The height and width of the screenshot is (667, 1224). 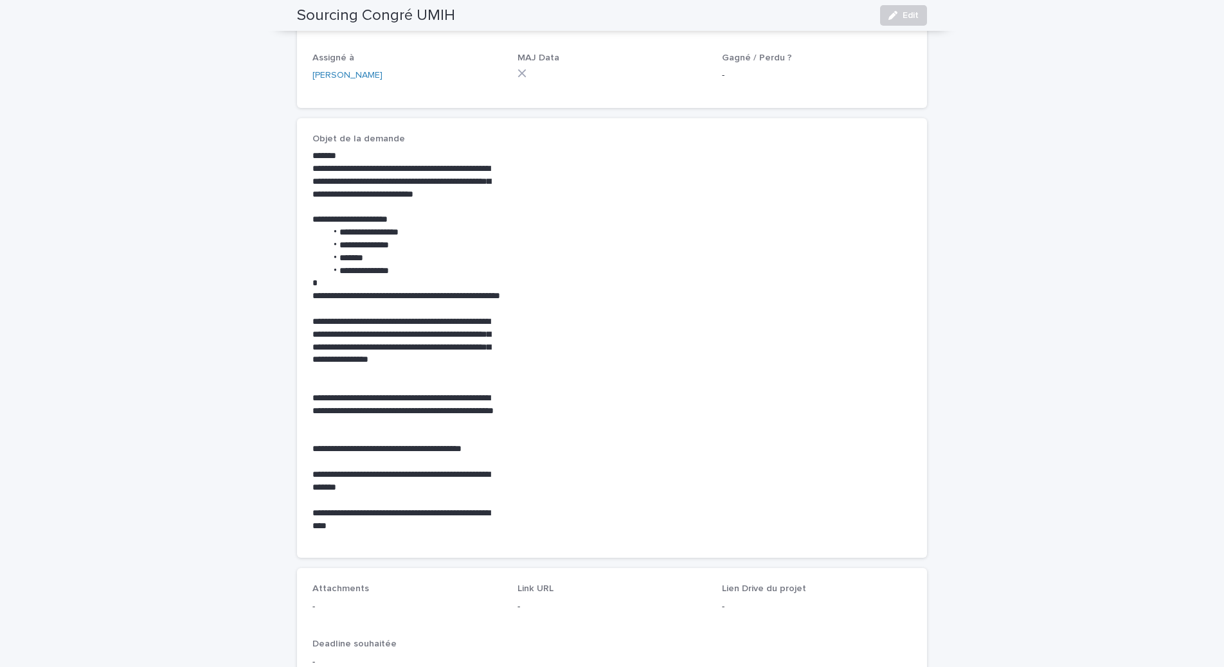 What do you see at coordinates (538, 58) in the screenshot?
I see `span: MAJ Data` at bounding box center [538, 58].